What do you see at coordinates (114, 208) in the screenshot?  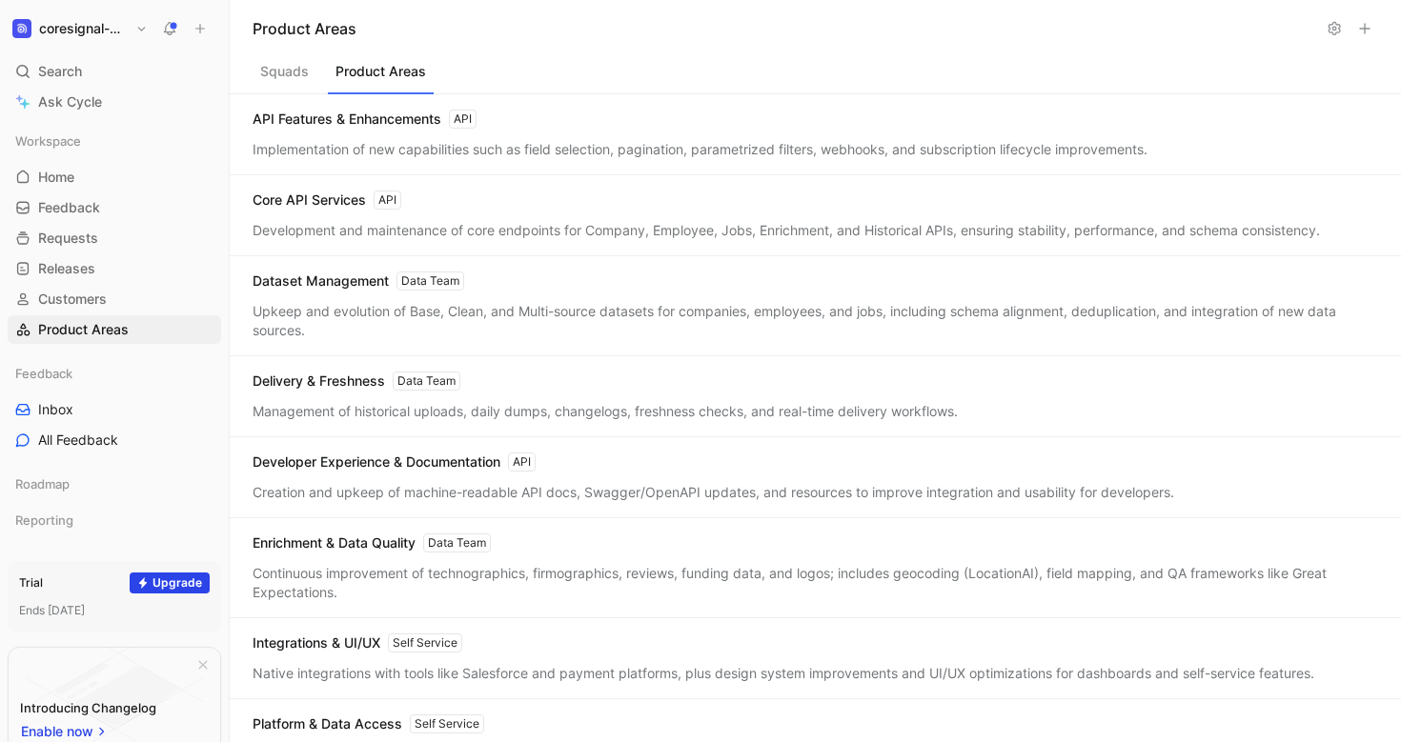 I see `a: Feedback` at bounding box center [114, 208].